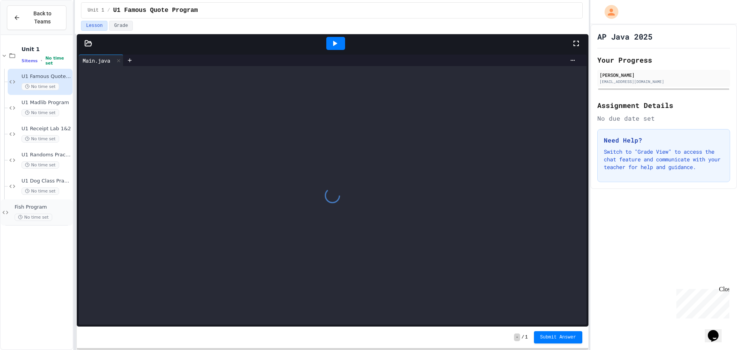 The image size is (737, 350). Describe the element at coordinates (664, 159) in the screenshot. I see `p: Switch to "Grade View" to access the chat feature and communicate with your teacher for help and ...` at that location.